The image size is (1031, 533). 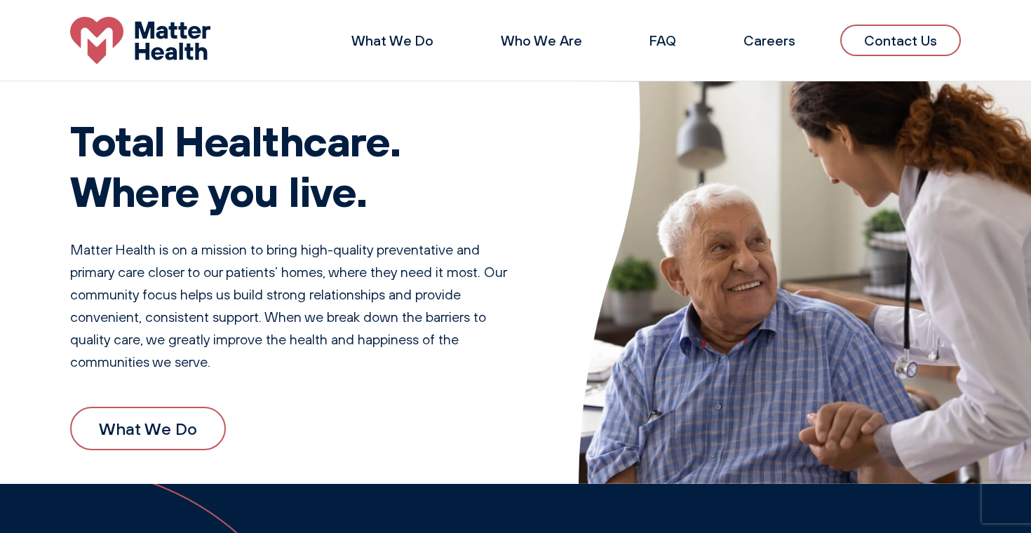 What do you see at coordinates (296, 306) in the screenshot?
I see `p: Matter Health is on a mission to bring high-quality preventative and primary care closer to our p...` at bounding box center [296, 306].